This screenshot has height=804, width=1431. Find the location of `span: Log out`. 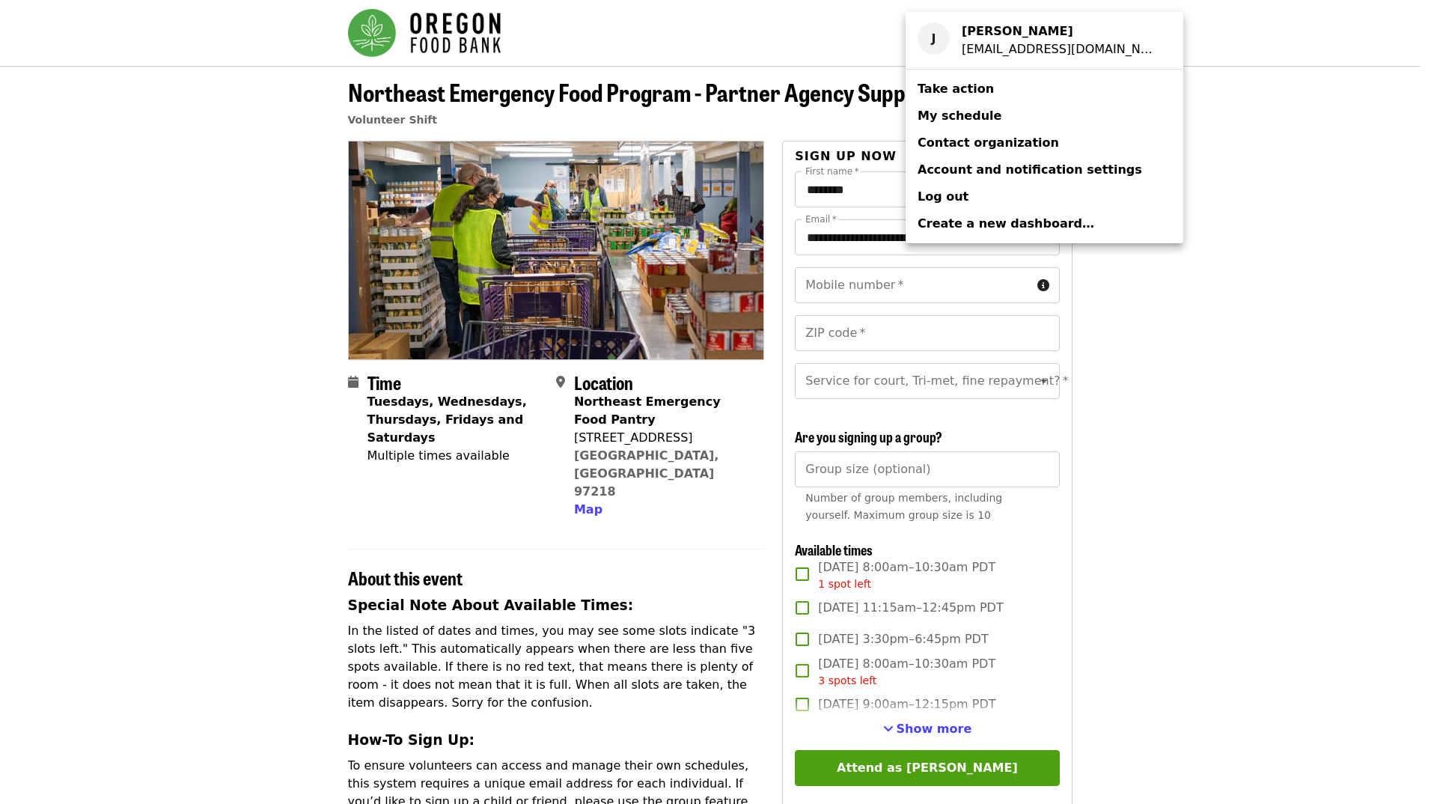

span: Log out is located at coordinates (943, 196).